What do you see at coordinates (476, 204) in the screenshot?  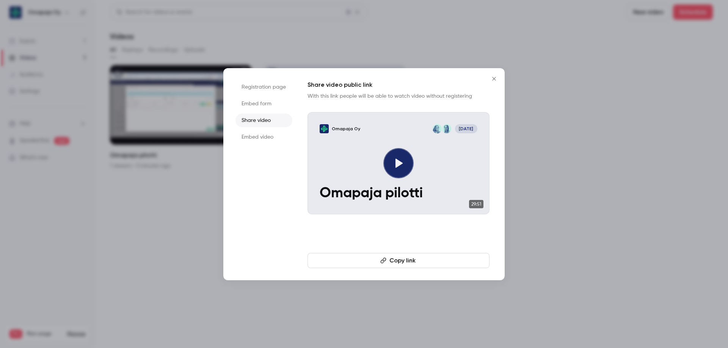 I see `span: 29:51` at bounding box center [476, 204].